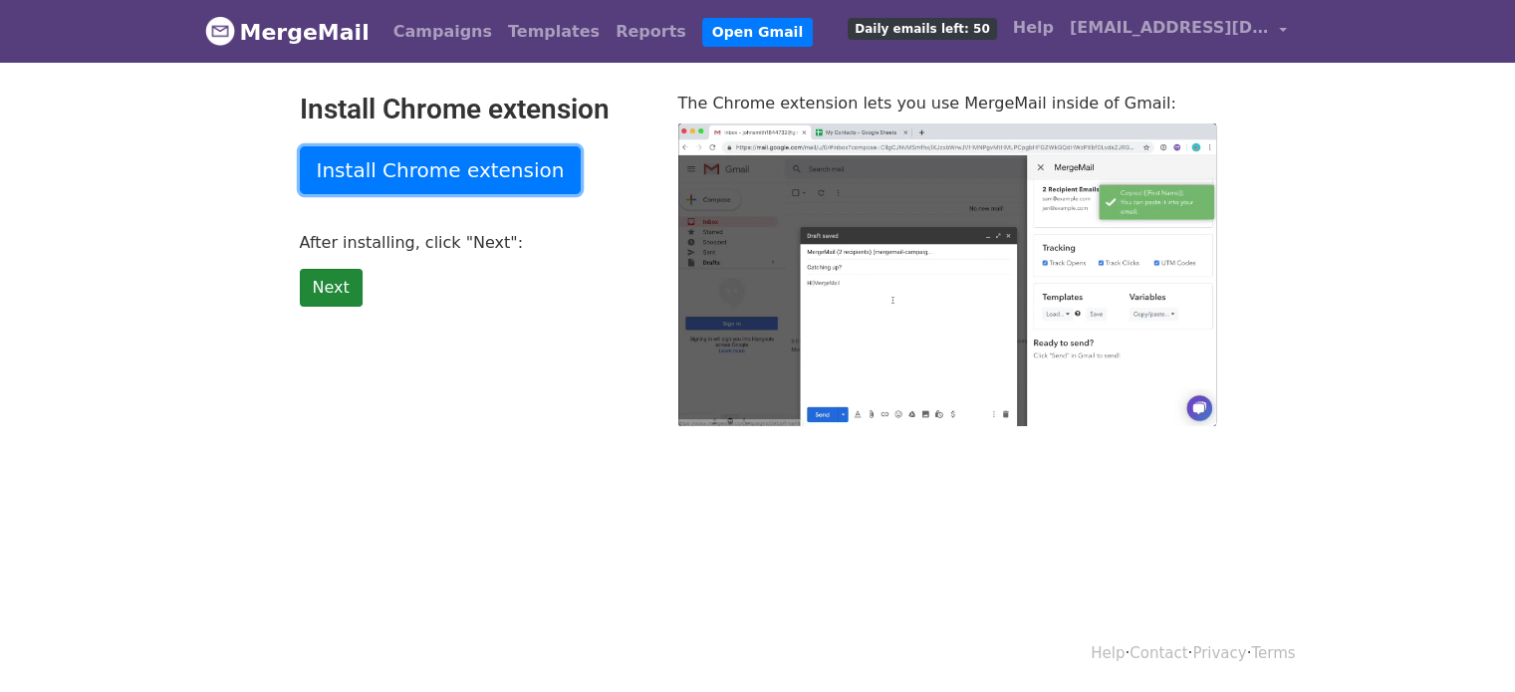 The height and width of the screenshot is (692, 1515). What do you see at coordinates (1273, 653) in the screenshot?
I see `a: Terms` at bounding box center [1273, 653].